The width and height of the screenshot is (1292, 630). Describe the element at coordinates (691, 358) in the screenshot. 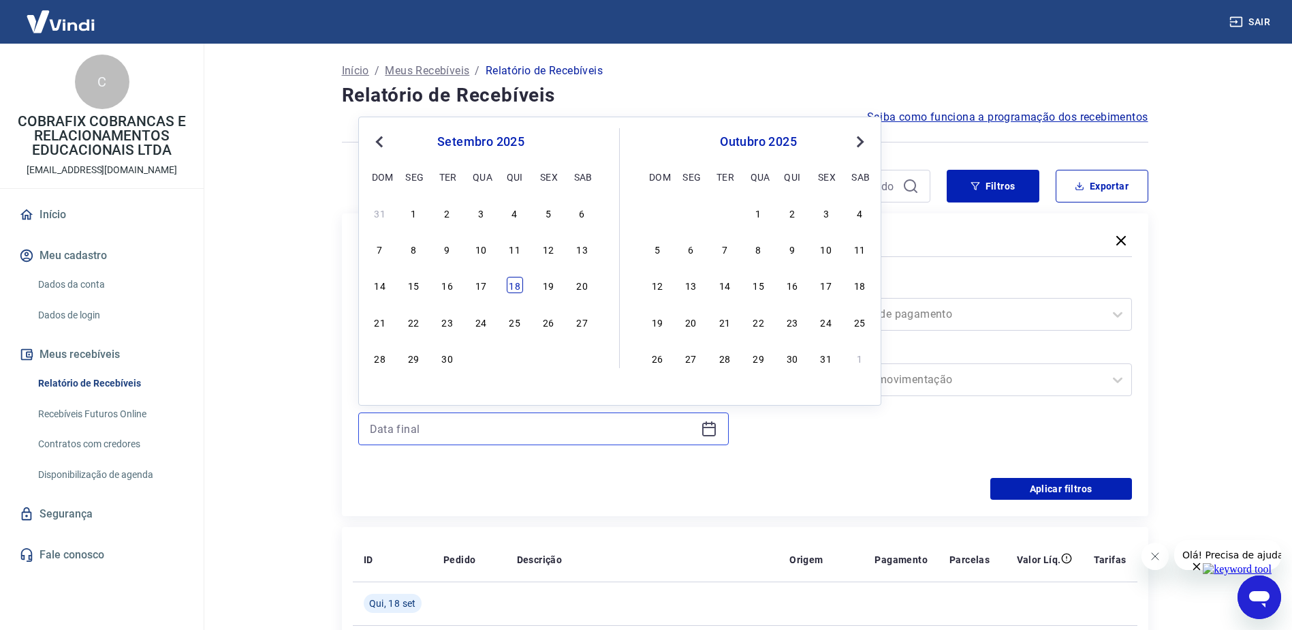

I see `div: Choose segunda-feira, 27 de outubro de 2025` at that location.